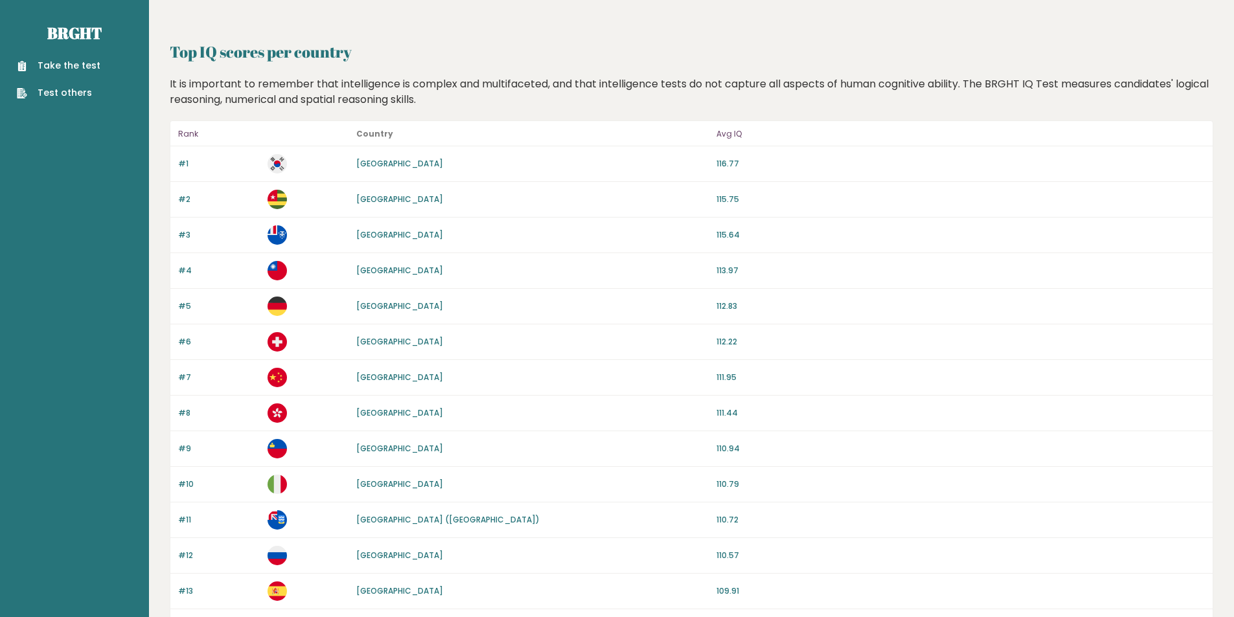 This screenshot has width=1234, height=617. Describe the element at coordinates (58, 65) in the screenshot. I see `a: Take the test` at that location.